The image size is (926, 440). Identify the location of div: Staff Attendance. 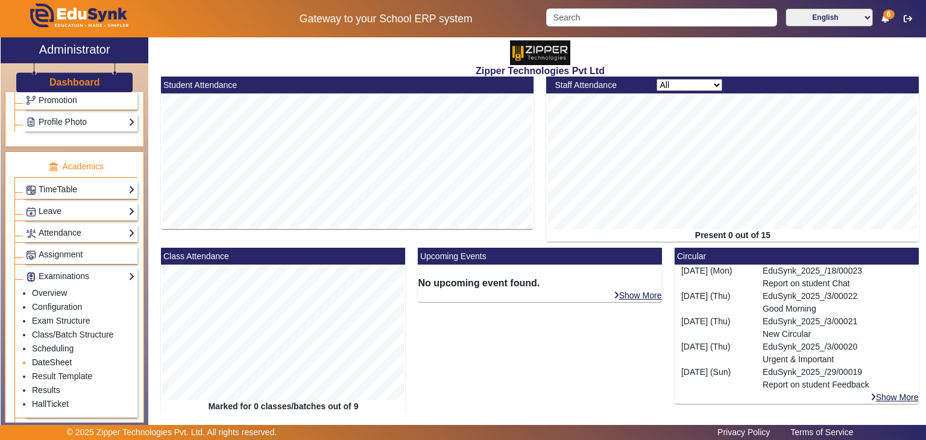
(599, 85).